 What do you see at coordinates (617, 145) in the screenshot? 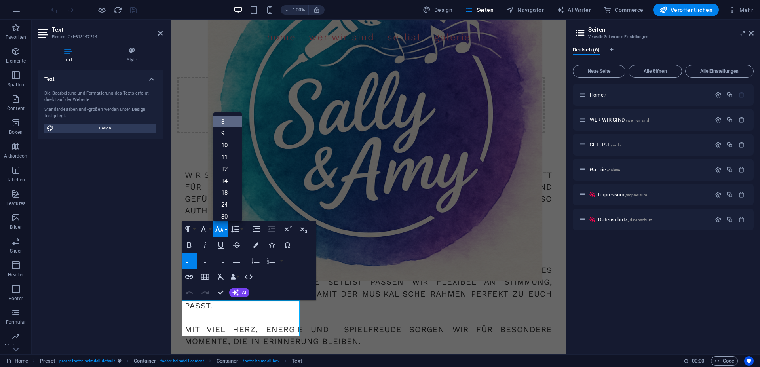
I see `span: /setlist` at bounding box center [617, 145].